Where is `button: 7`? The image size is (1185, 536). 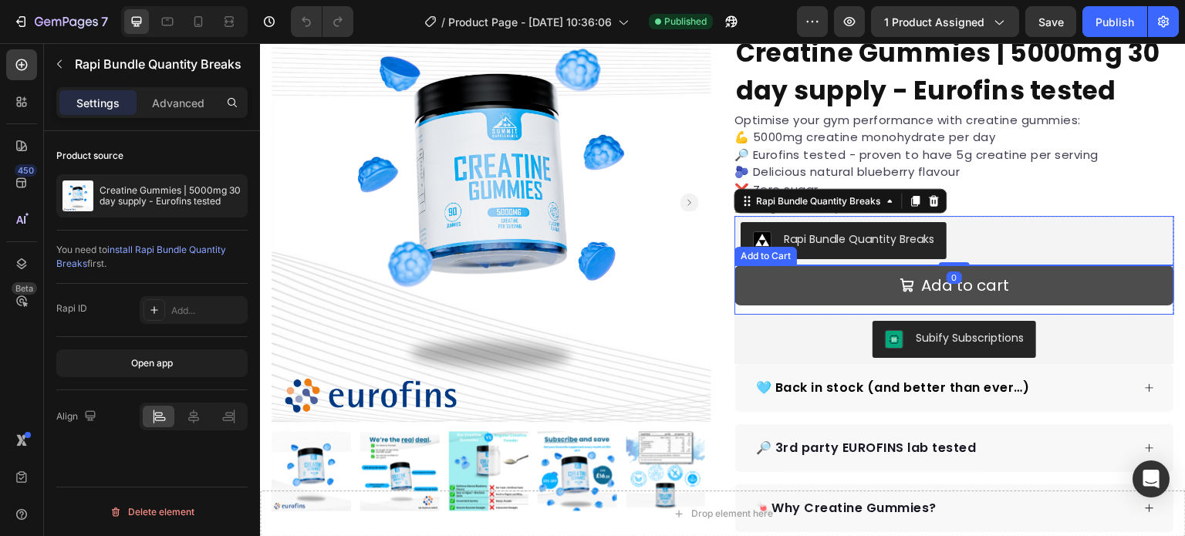 button: 7 is located at coordinates (60, 22).